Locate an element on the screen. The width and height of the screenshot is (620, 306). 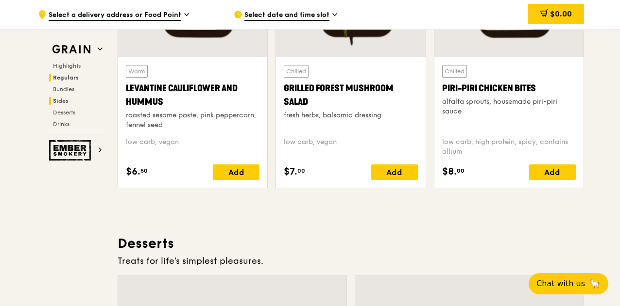
div: Piri-piri Chicken Bites is located at coordinates (508, 88).